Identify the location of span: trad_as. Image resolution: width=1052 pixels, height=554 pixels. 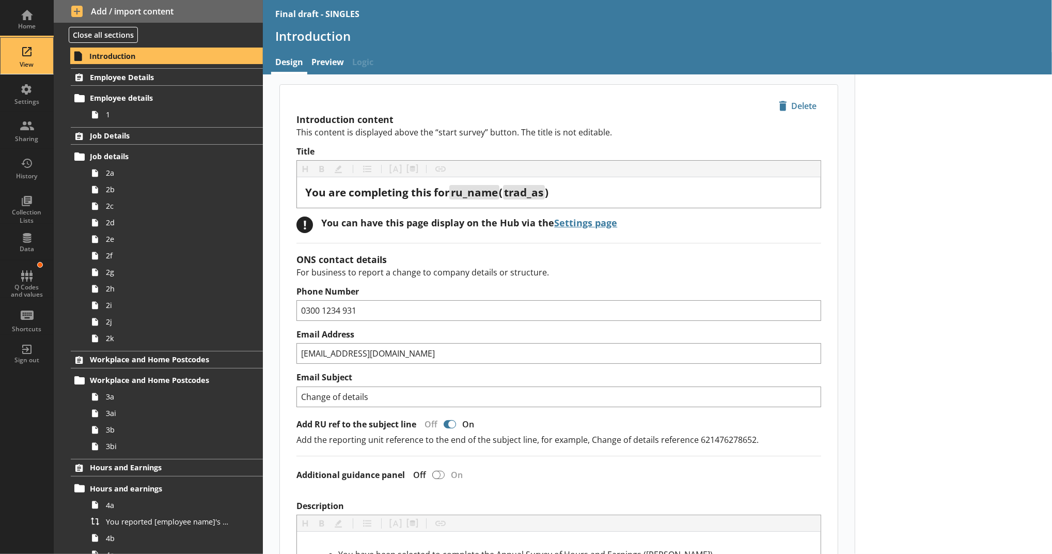
(524, 192).